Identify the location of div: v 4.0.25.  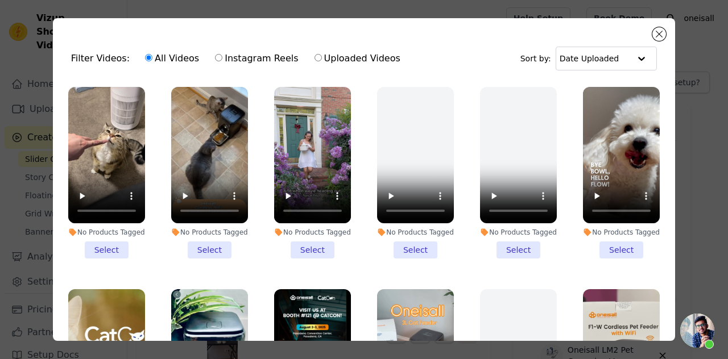
(44, 23).